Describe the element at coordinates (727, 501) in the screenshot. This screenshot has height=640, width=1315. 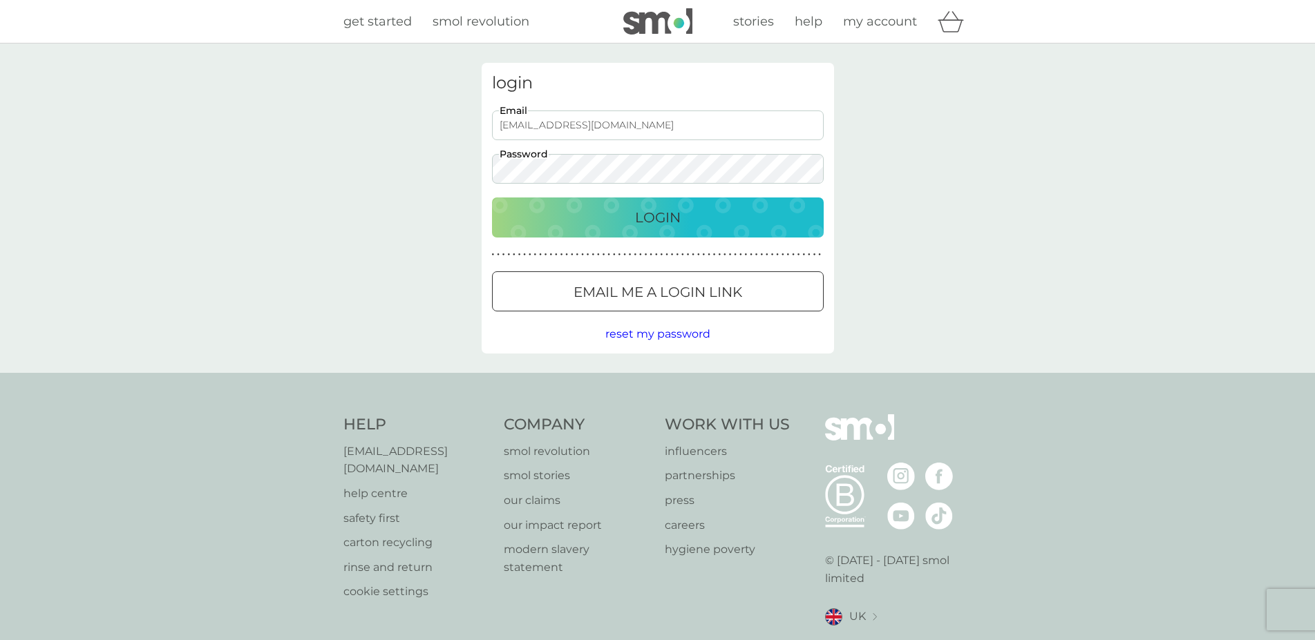
I see `a: press` at that location.